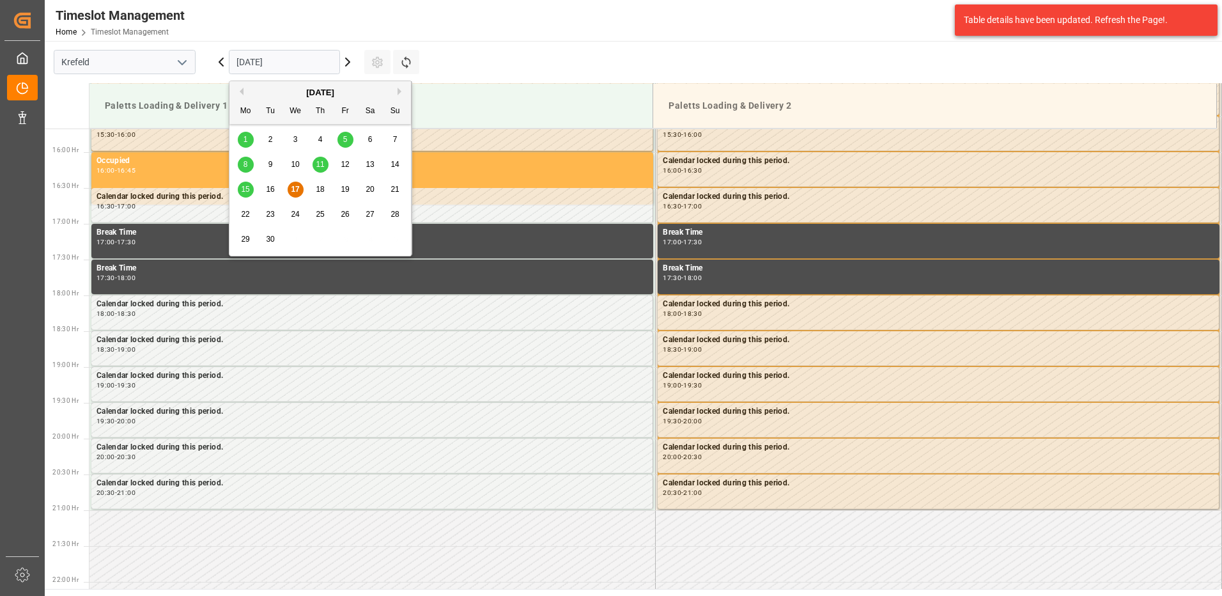 The width and height of the screenshot is (1222, 596). What do you see at coordinates (370, 139) in the screenshot?
I see `span: 6` at bounding box center [370, 139].